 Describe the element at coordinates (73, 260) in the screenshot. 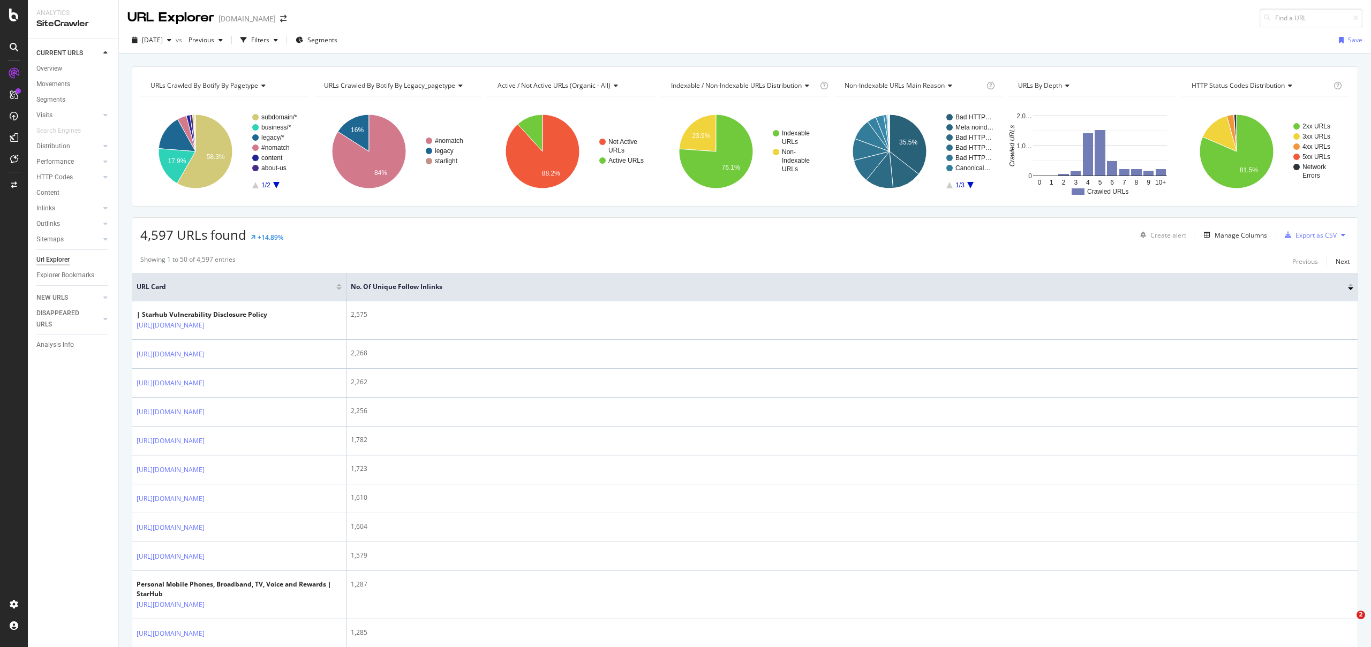

I see `a: Url Explorer` at that location.